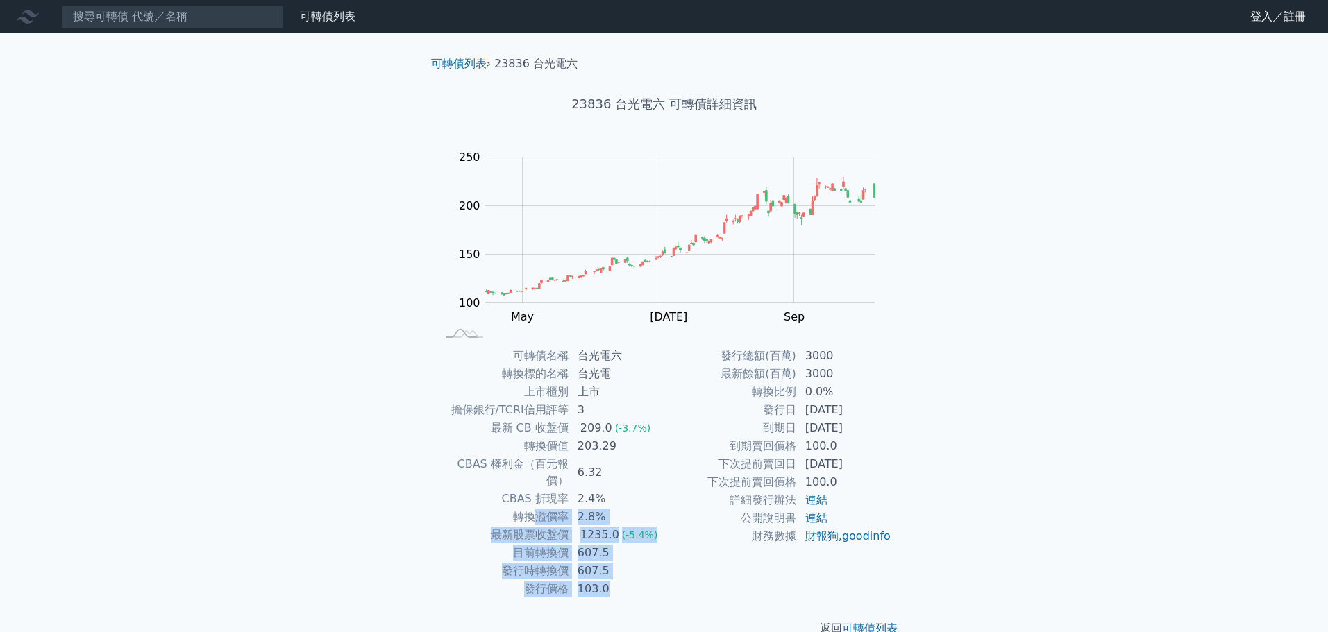 The image size is (1328, 632). What do you see at coordinates (866, 536) in the screenshot?
I see `a: goodinfo` at bounding box center [866, 536].